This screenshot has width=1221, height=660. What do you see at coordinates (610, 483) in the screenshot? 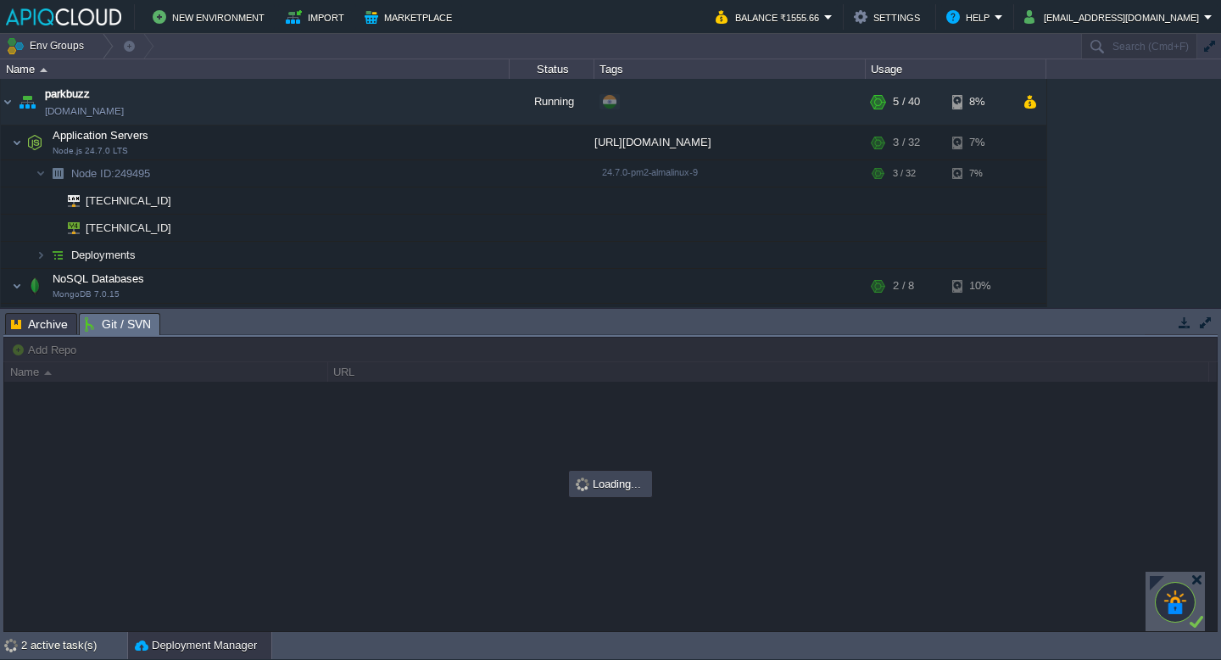
I see `div: Loading...` at bounding box center [610, 483].